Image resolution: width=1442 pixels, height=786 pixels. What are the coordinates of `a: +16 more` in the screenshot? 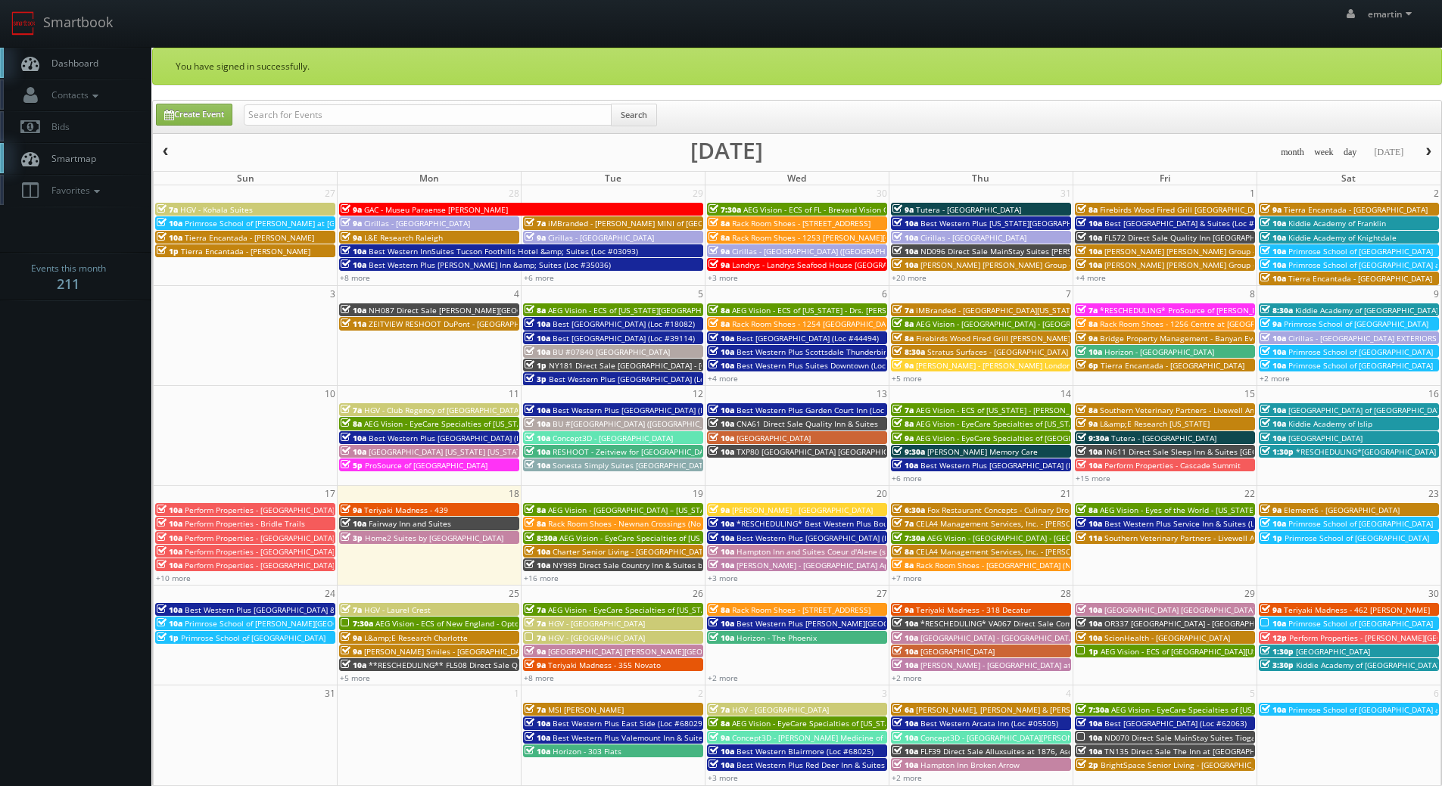 It's located at (541, 578).